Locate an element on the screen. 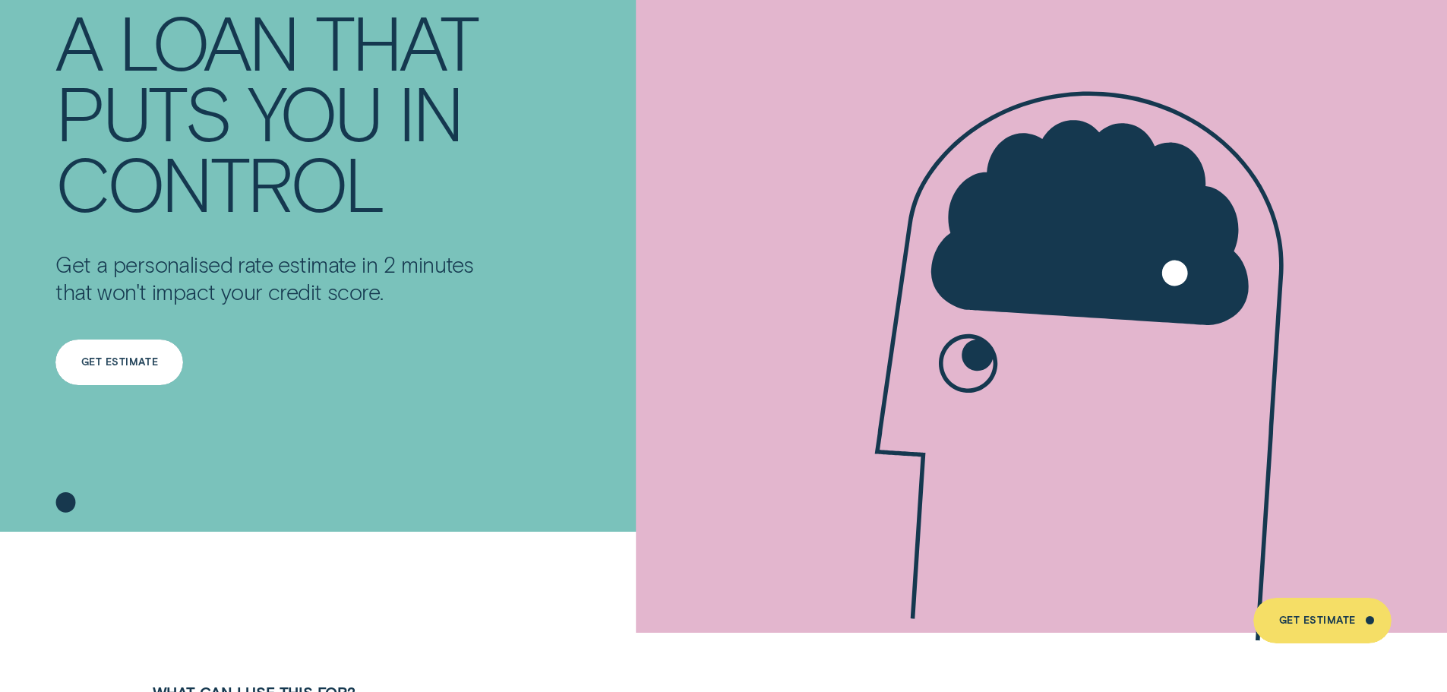 Image resolution: width=1447 pixels, height=692 pixels. div: Get Estimate is located at coordinates (119, 362).